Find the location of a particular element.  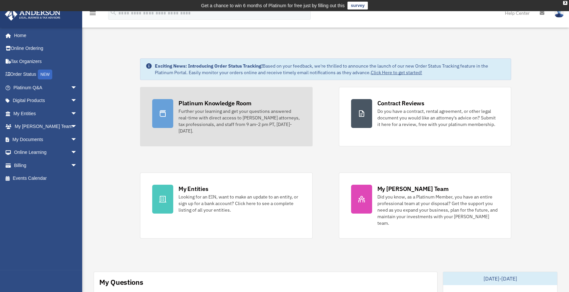

div: Looking for an EIN, want to make an update to an entity, or sign up for a bank account? Click her... is located at coordinates (239, 204).